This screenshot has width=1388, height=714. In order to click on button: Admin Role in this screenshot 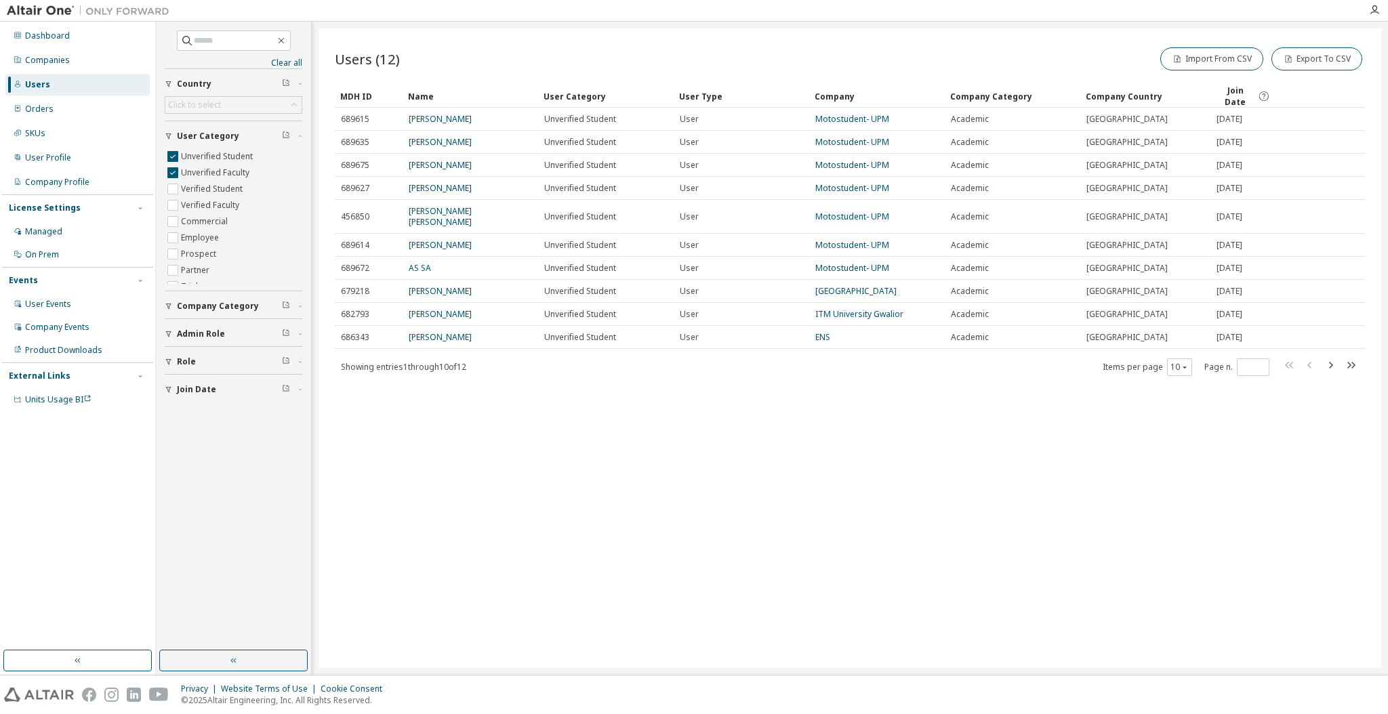, I will do `click(233, 334)`.